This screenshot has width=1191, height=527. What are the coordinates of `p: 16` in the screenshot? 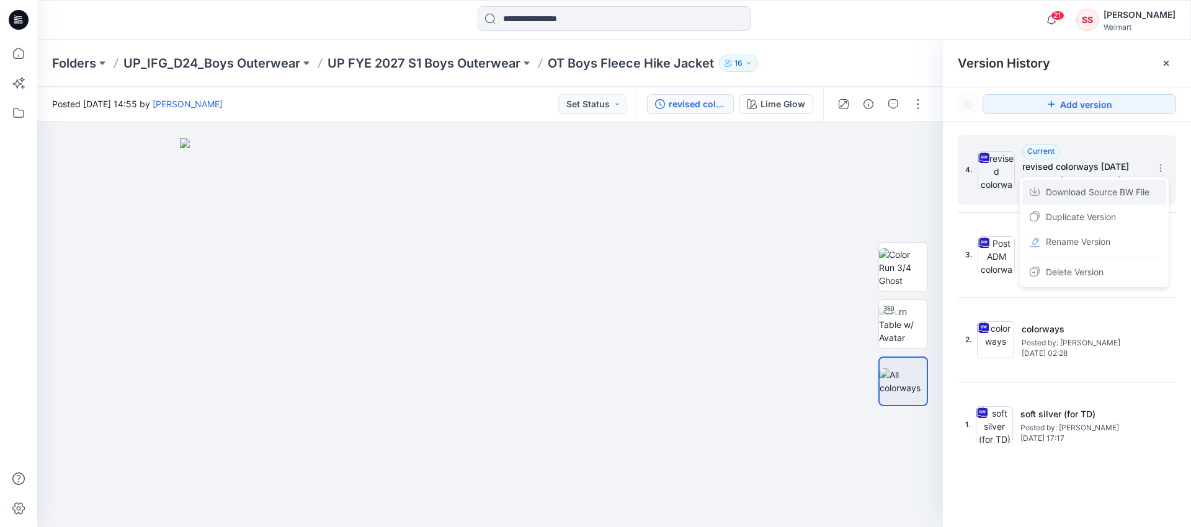 It's located at (738, 63).